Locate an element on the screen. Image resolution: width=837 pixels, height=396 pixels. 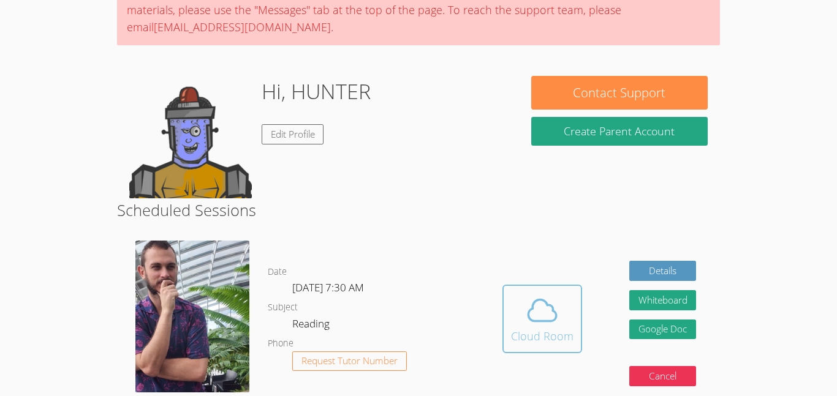
dt: Date is located at coordinates (277, 272).